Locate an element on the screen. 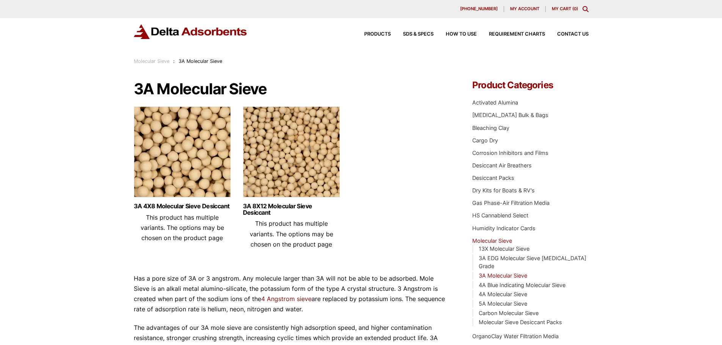  a: 3A 8X12 Molecular Sieve Desiccant is located at coordinates (292, 210).